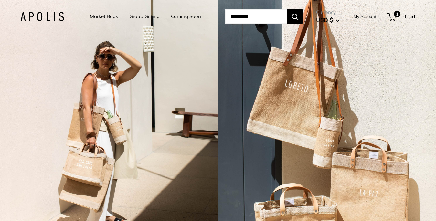 The image size is (436, 221). Describe the element at coordinates (411, 16) in the screenshot. I see `span: Cart` at that location.